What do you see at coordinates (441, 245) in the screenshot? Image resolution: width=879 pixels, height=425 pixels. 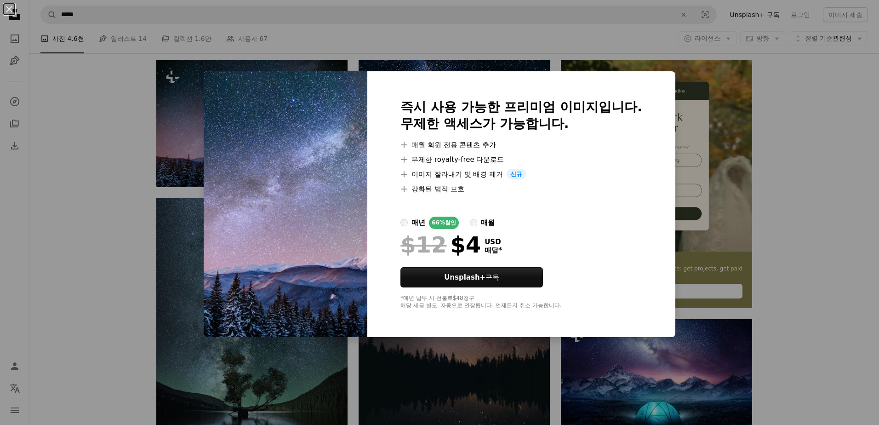 I see `div: $4` at bounding box center [441, 245].